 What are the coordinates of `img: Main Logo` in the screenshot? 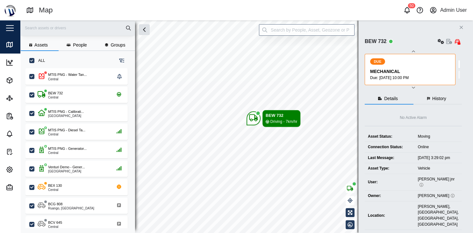 It's located at (10, 10).